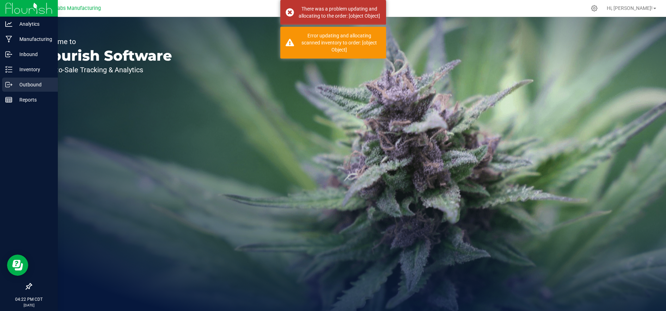  What do you see at coordinates (339, 12) in the screenshot?
I see `div: There was a problem updating and allocating to the order: [object Object]` at bounding box center [339, 12].